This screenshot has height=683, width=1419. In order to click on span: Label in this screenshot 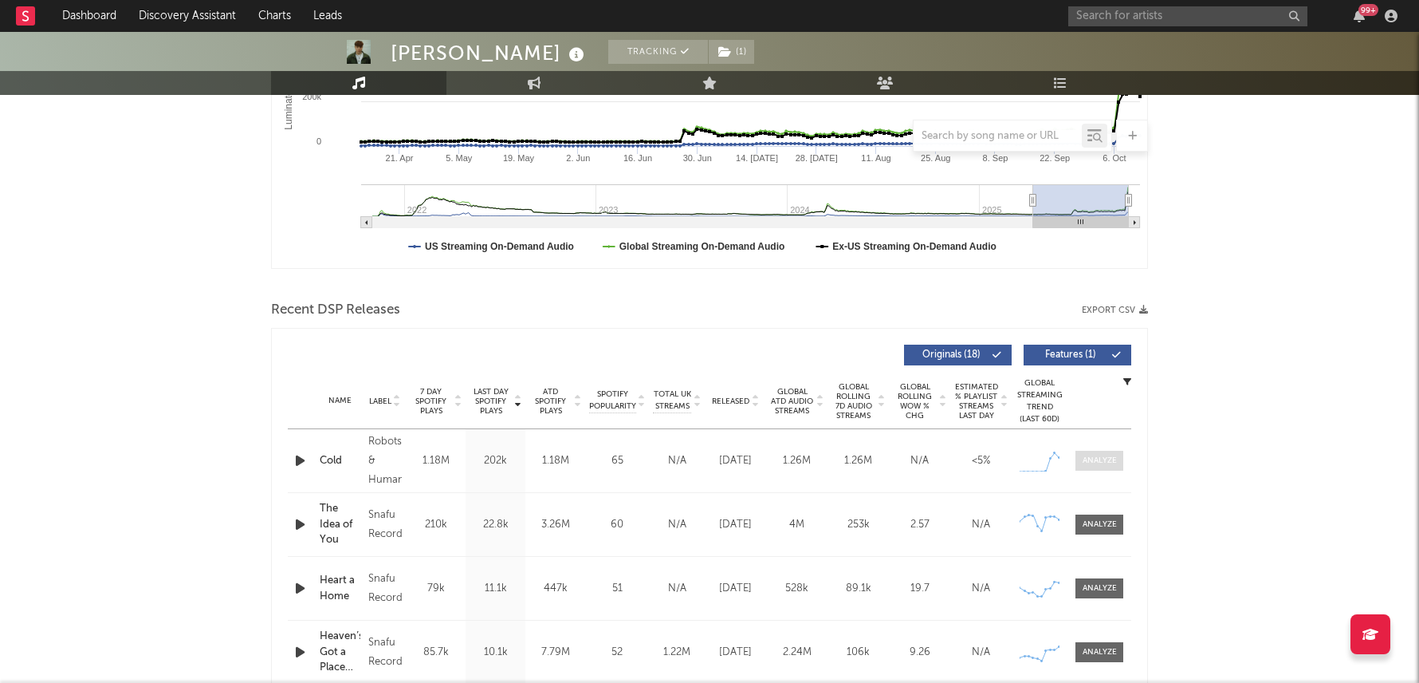, I will do `click(380, 401)`.